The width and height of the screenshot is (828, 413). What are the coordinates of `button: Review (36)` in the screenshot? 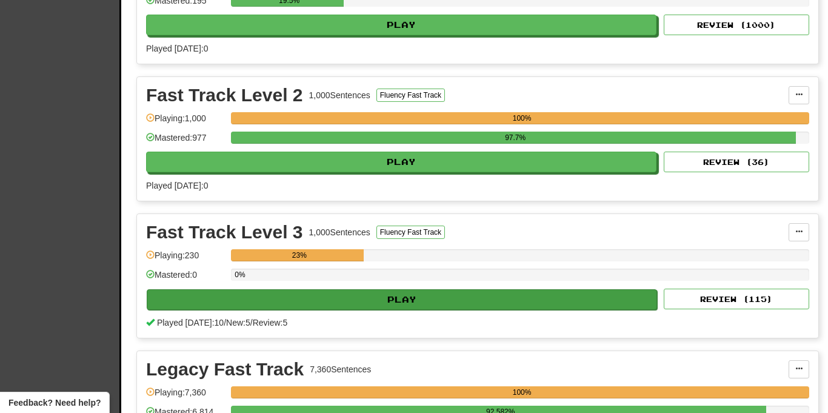 It's located at (737, 162).